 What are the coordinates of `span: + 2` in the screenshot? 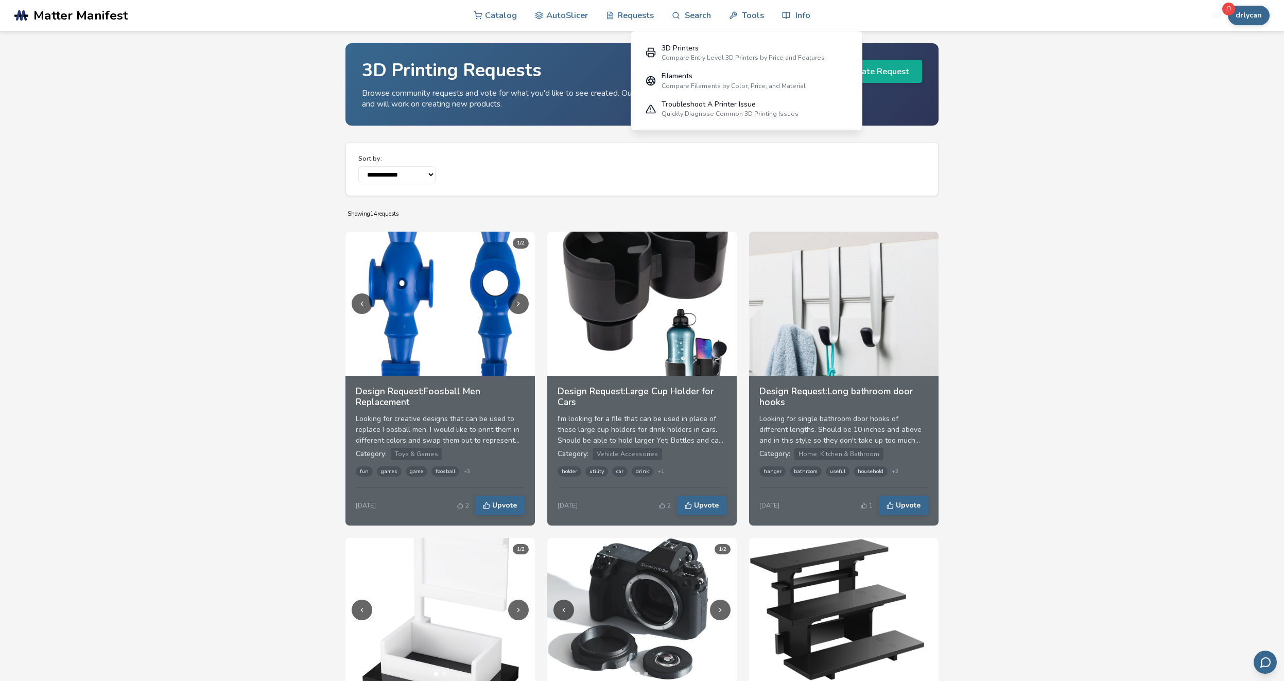 It's located at (895, 472).